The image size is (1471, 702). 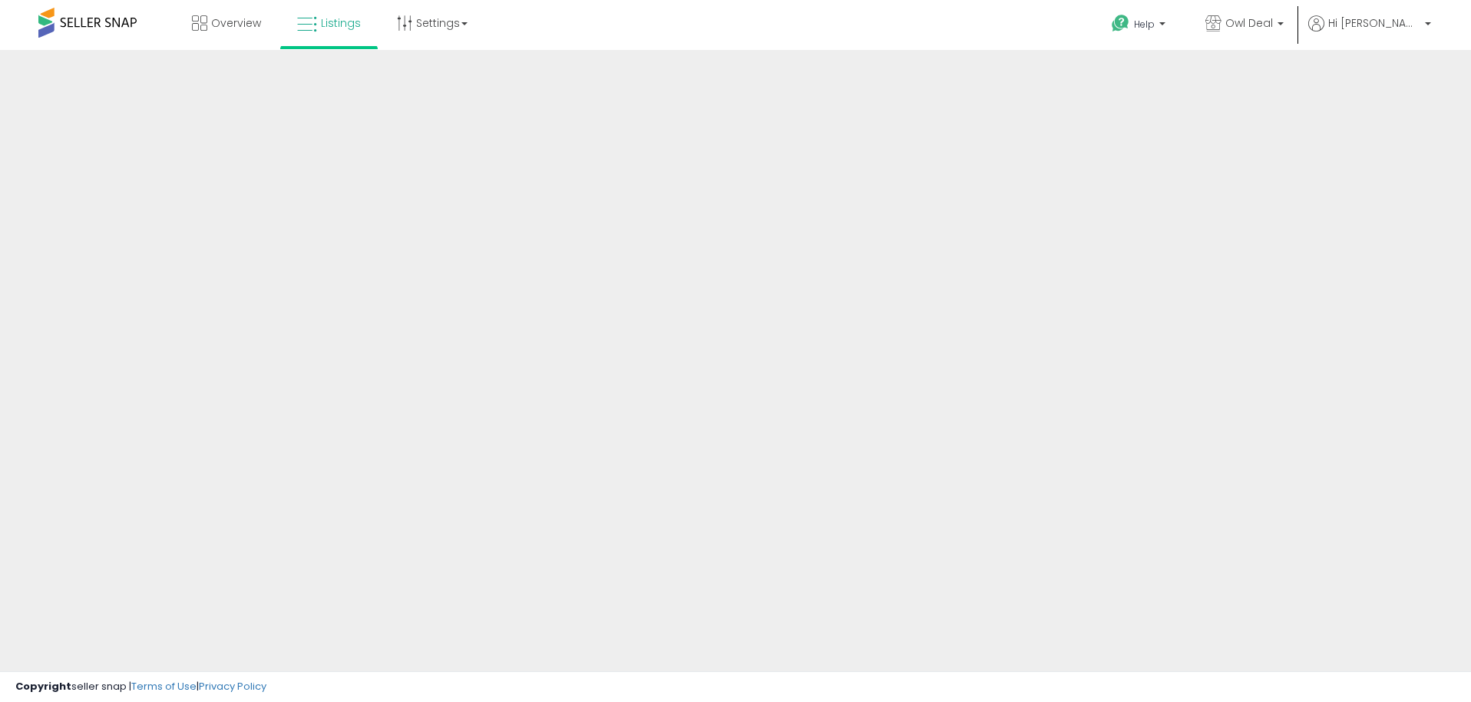 What do you see at coordinates (1140, 26) in the screenshot?
I see `a: Help` at bounding box center [1140, 26].